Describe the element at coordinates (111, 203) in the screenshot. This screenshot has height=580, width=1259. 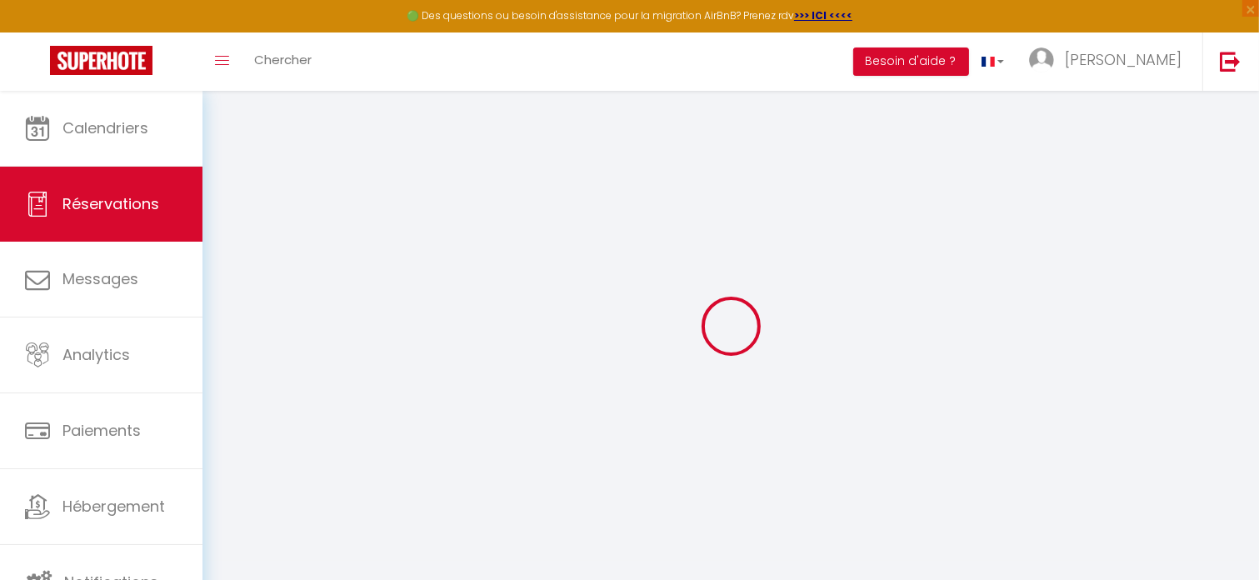
I see `span: Réservations` at that location.